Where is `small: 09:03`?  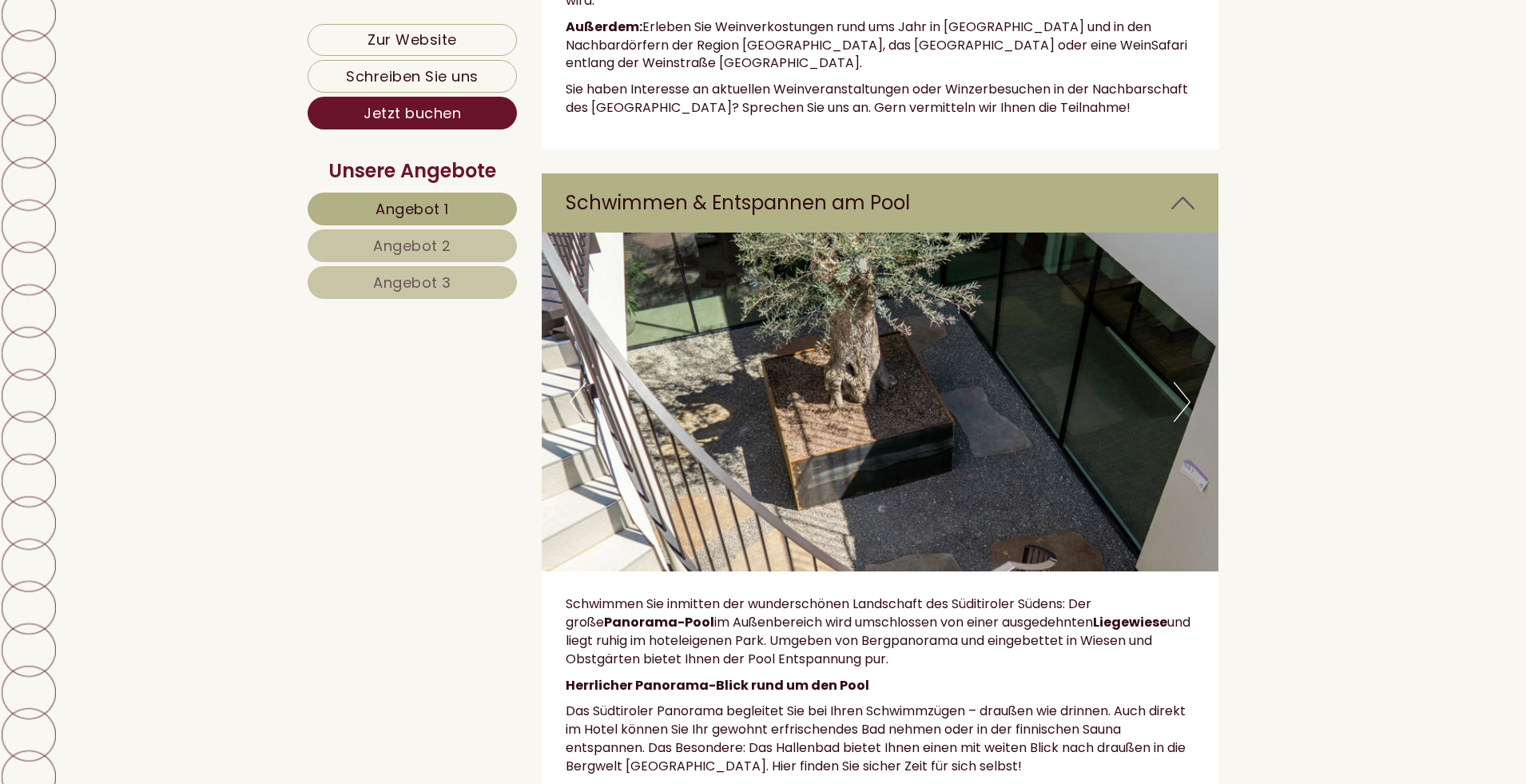
small: 09:03 is located at coordinates (150, 87).